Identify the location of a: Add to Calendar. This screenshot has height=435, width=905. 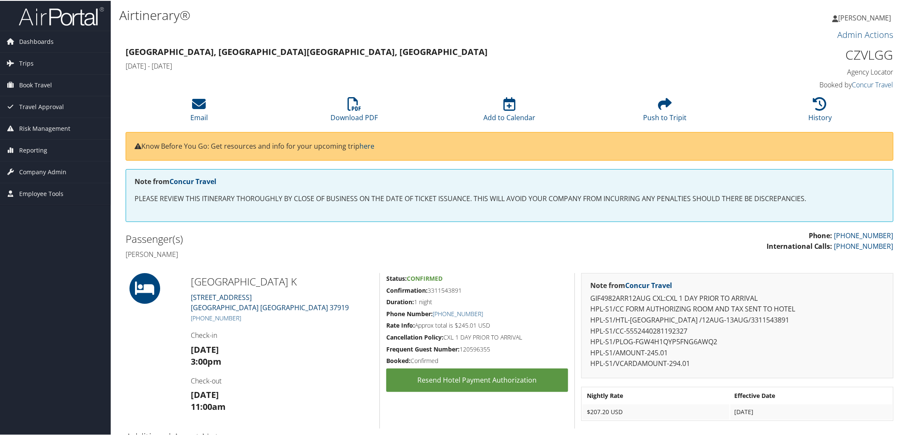
(509, 111).